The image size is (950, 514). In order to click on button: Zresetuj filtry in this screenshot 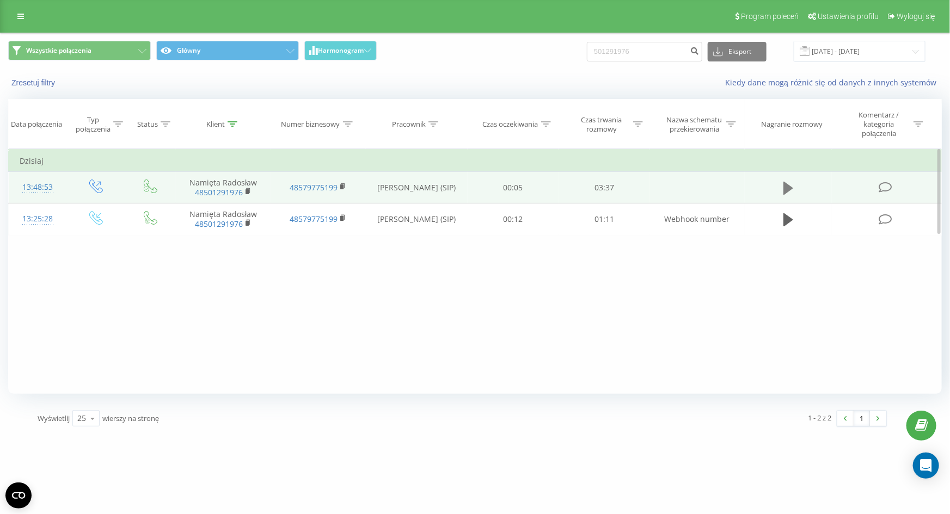, I will do `click(34, 83)`.